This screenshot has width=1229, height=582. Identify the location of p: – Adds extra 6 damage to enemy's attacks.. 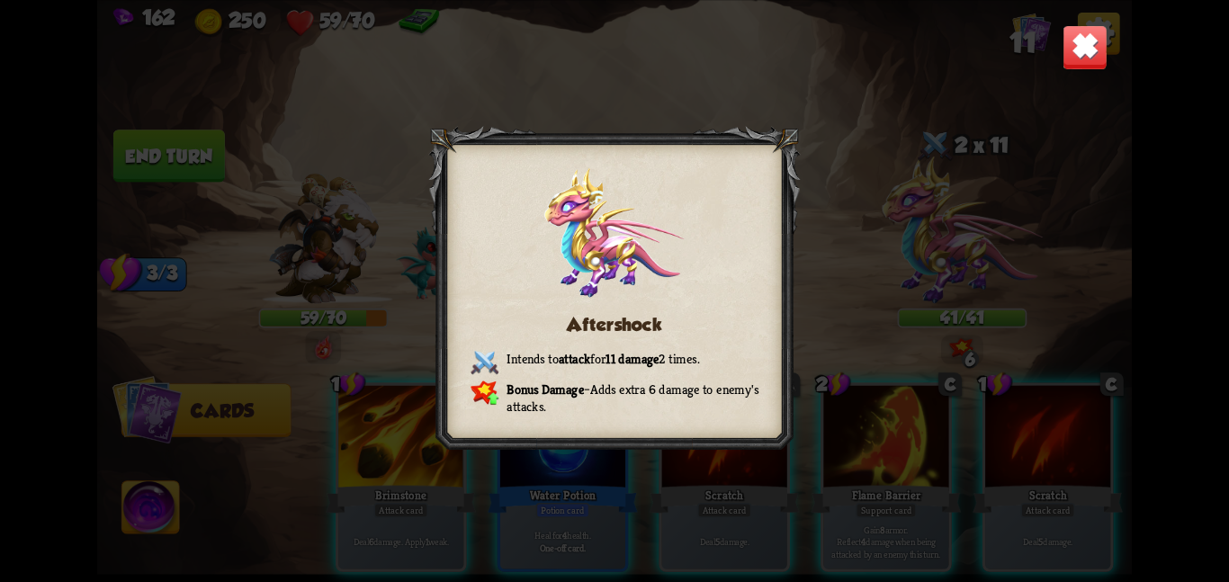
(614, 398).